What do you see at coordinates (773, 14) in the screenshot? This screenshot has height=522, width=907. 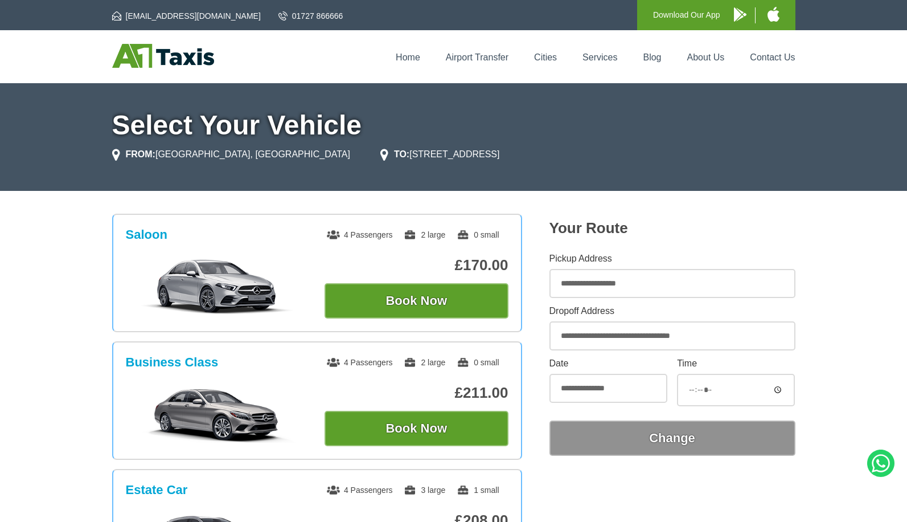 I see `img: A1 Taxis iPhone App` at bounding box center [773, 14].